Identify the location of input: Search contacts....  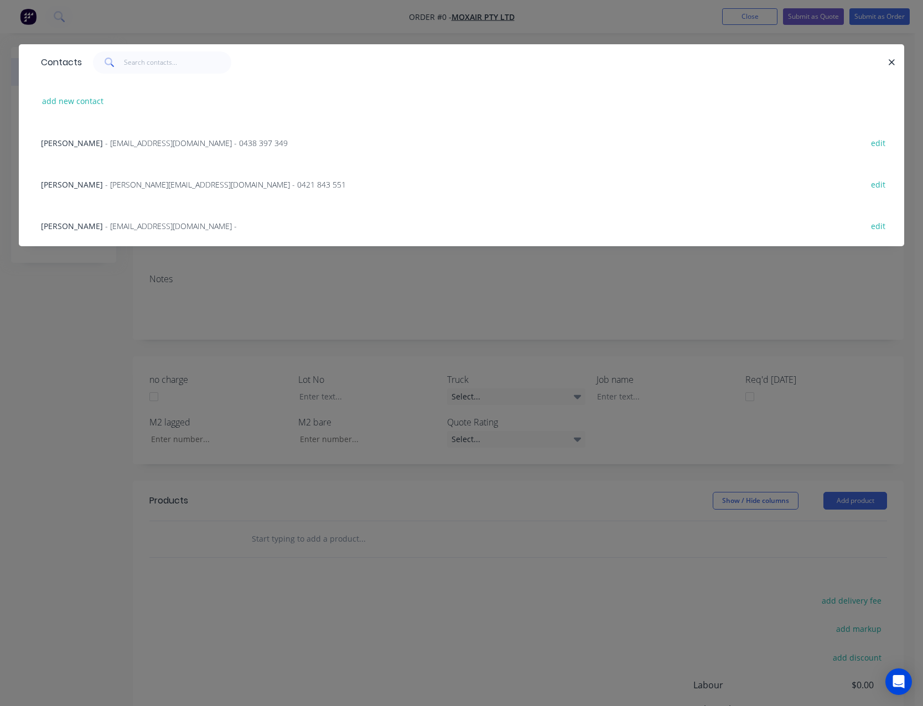
(178, 63).